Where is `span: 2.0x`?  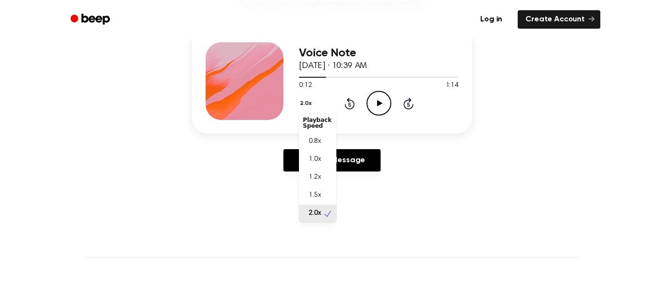 span: 2.0x is located at coordinates (315, 213).